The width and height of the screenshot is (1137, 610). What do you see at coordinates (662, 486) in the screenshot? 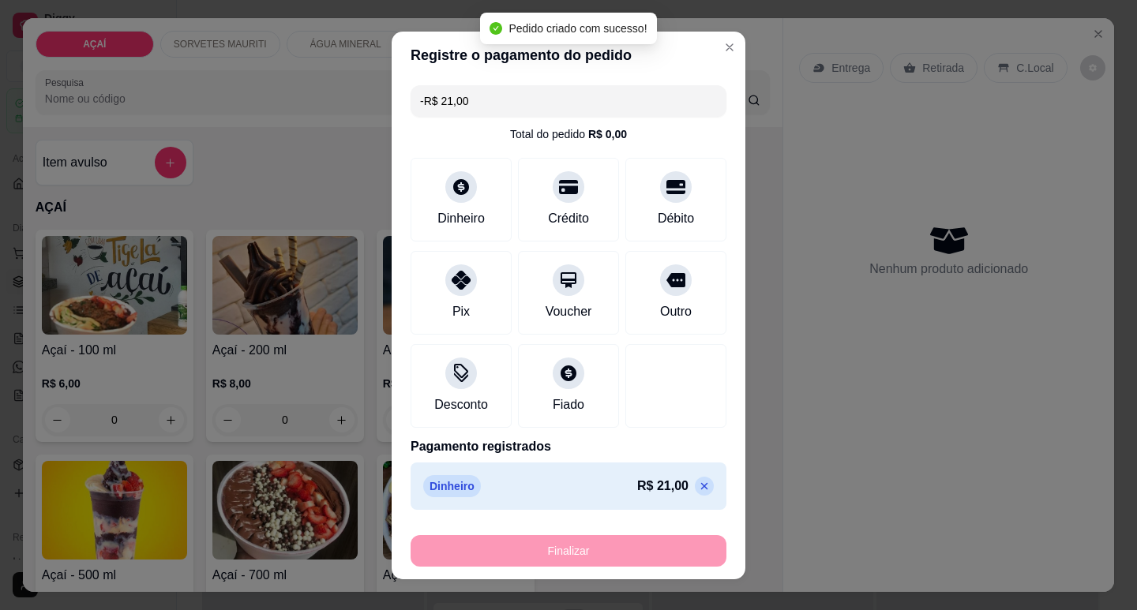
I see `p: R$ 21,00` at bounding box center [662, 486].